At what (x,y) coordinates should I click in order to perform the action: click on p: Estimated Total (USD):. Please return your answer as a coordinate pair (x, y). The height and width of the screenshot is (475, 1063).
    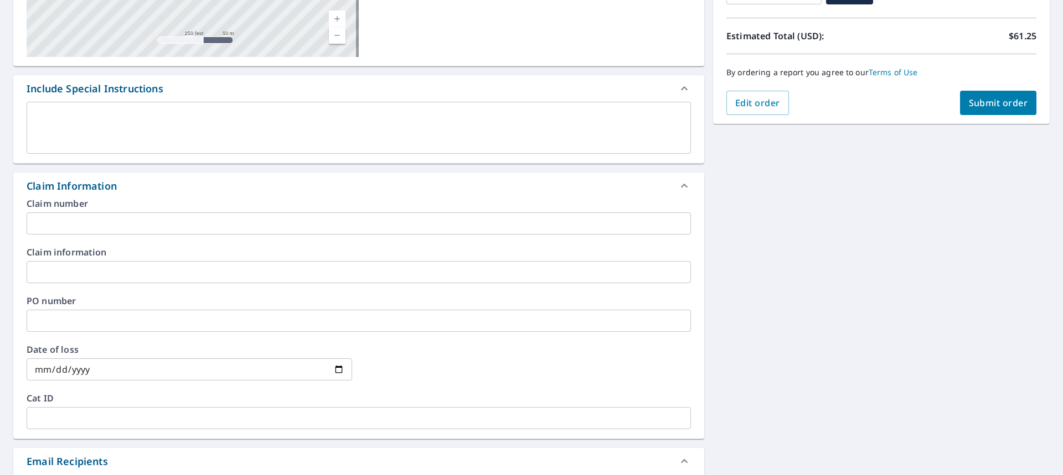
    Looking at the image, I should click on (804, 36).